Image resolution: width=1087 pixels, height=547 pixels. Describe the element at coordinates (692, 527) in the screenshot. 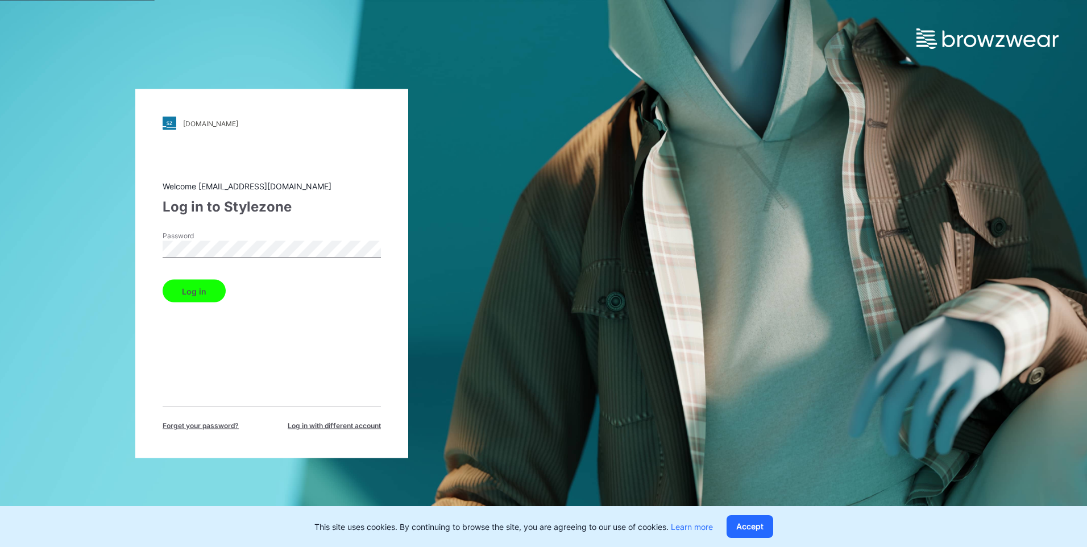

I see `a: Learn more` at that location.